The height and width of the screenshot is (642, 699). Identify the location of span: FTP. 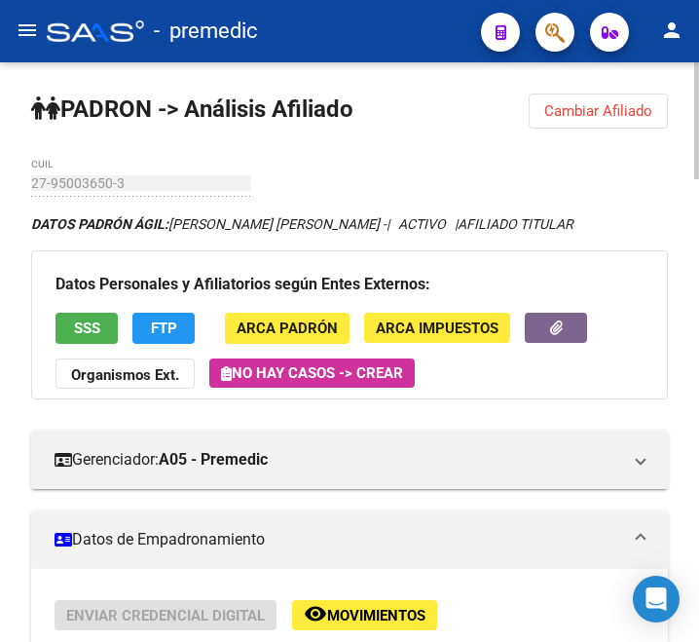
(164, 329).